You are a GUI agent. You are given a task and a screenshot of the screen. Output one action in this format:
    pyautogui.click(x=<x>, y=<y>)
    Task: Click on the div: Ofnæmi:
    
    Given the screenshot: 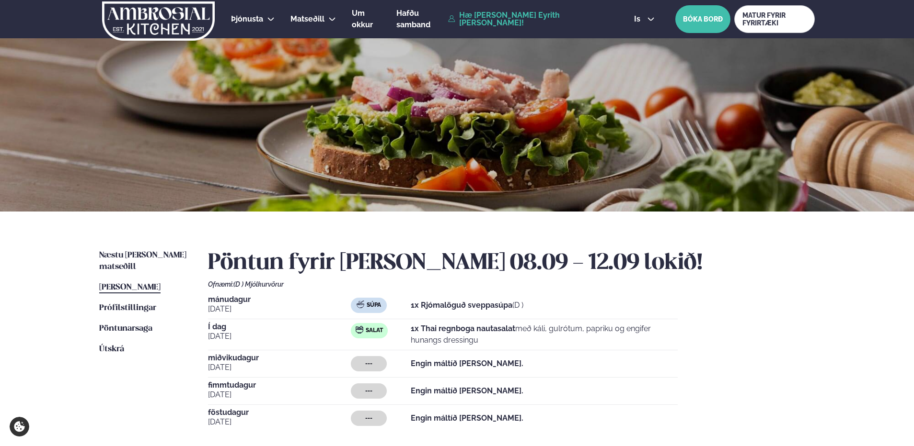 What is the action you would take?
    pyautogui.click(x=511, y=285)
    